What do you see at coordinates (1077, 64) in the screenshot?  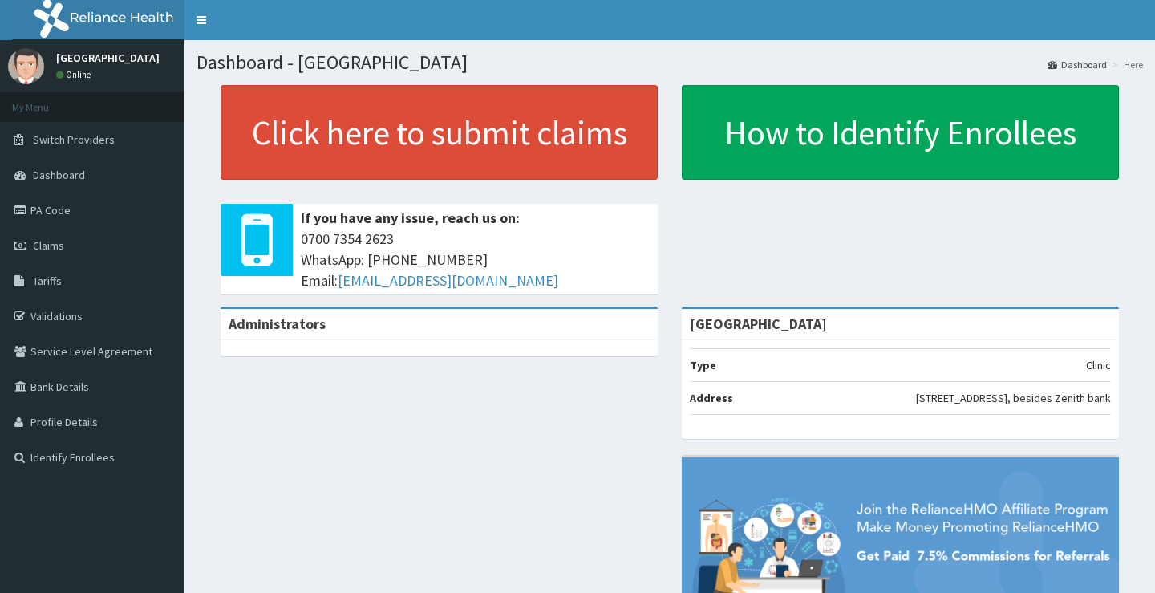 I see `a: Dashboard` at bounding box center [1077, 64].